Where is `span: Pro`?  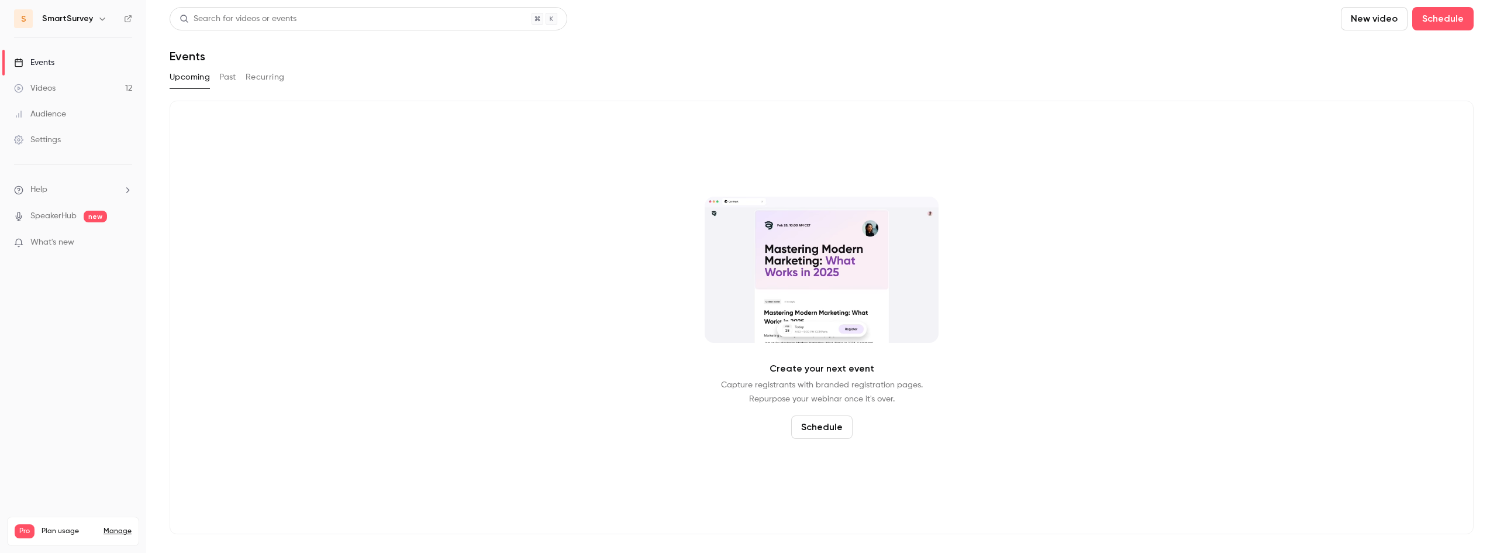 span: Pro is located at coordinates (25, 531).